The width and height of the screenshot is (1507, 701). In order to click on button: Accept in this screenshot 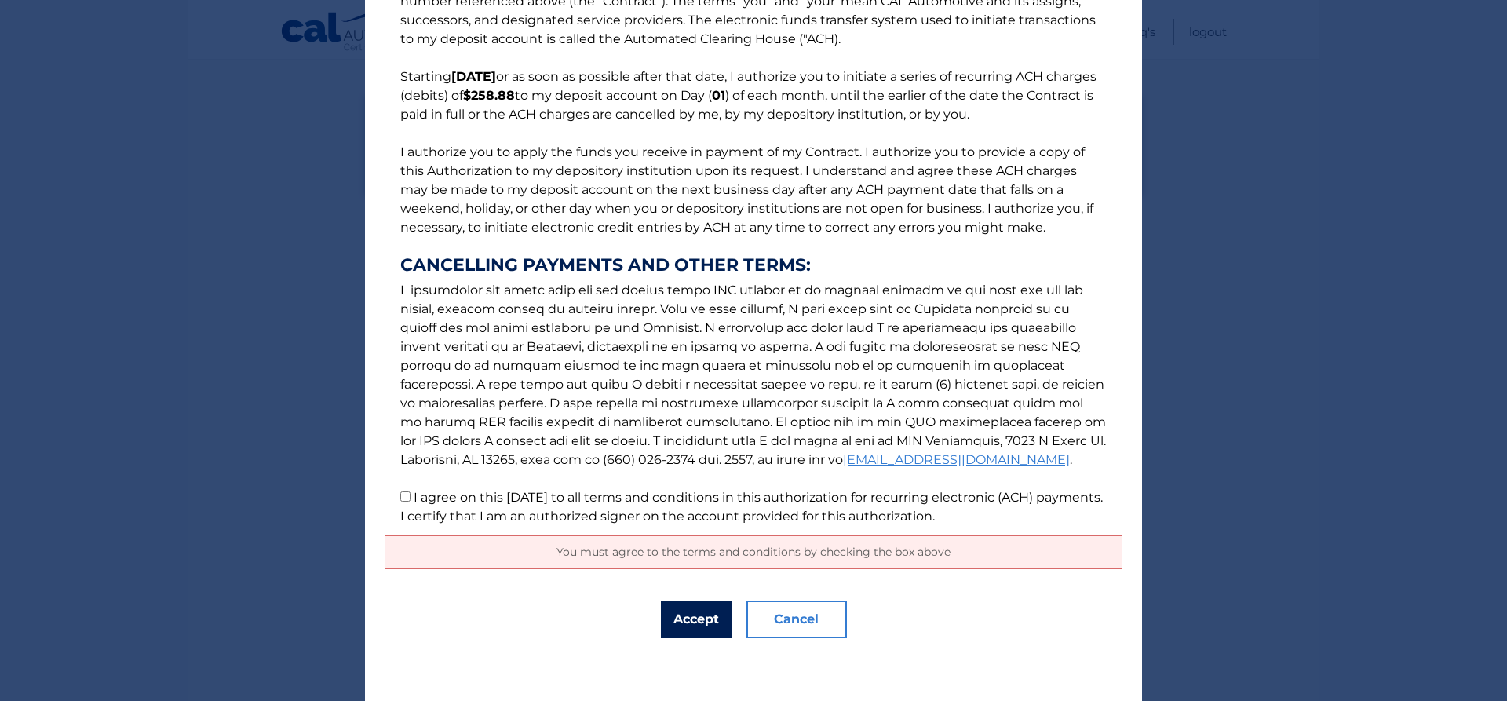, I will do `click(696, 619)`.